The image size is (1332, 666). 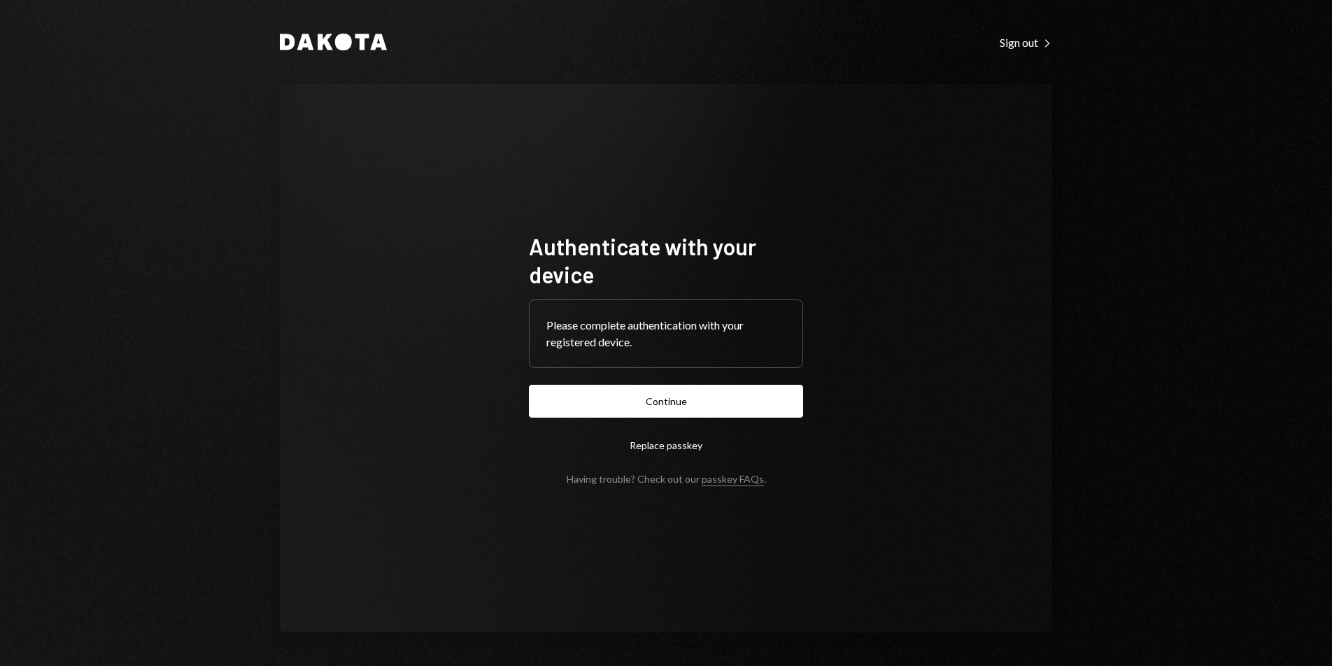 What do you see at coordinates (1025, 42) in the screenshot?
I see `a: Sign out` at bounding box center [1025, 42].